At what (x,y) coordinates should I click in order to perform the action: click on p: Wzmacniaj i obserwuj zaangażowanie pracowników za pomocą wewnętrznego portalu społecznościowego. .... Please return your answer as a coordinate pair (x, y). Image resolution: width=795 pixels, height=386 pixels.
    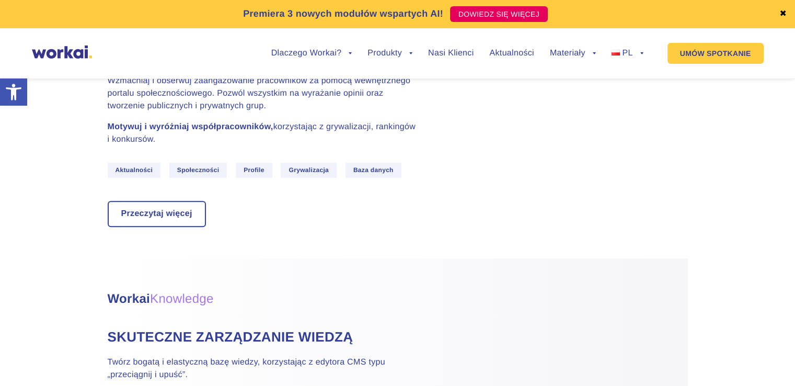
    Looking at the image, I should click on (264, 94).